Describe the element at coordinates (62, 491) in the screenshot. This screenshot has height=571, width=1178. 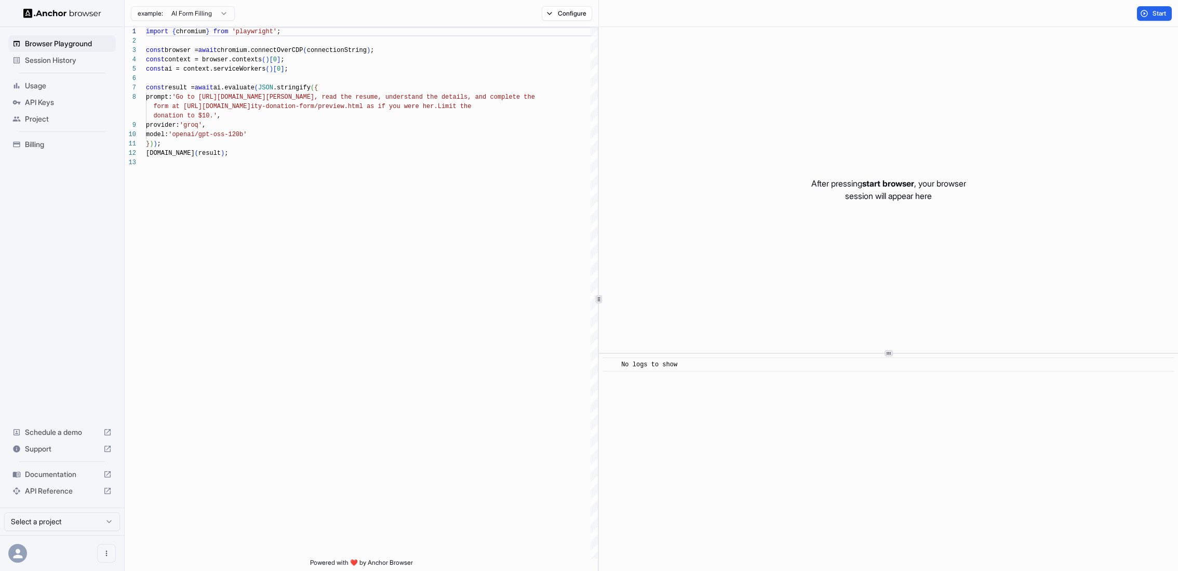
I see `div: API Reference` at that location.